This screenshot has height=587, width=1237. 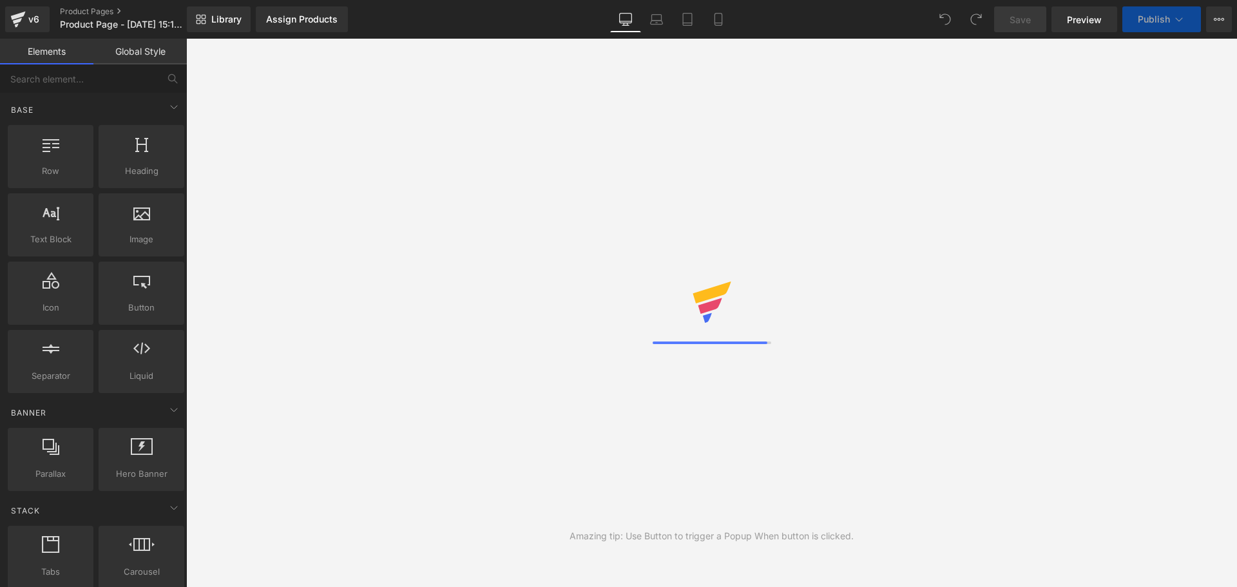 I want to click on a: Laptop, so click(x=656, y=19).